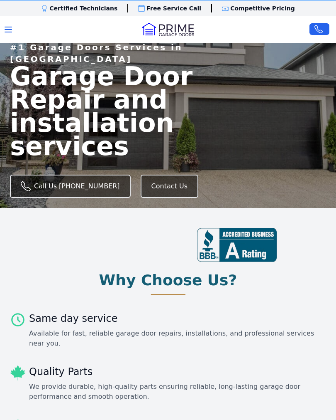  What do you see at coordinates (178, 391) in the screenshot?
I see `div: We provide durable, high-quality parts ensuring reliable, long-lasting garage door performance an...` at bounding box center [178, 391].